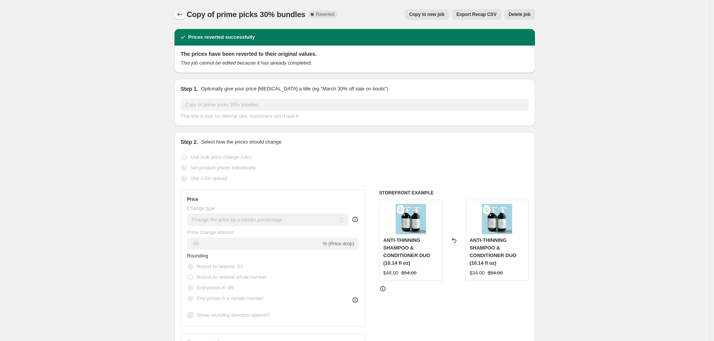 This screenshot has width=714, height=341. What do you see at coordinates (477, 272) in the screenshot?
I see `span: $34.00` at bounding box center [477, 272].